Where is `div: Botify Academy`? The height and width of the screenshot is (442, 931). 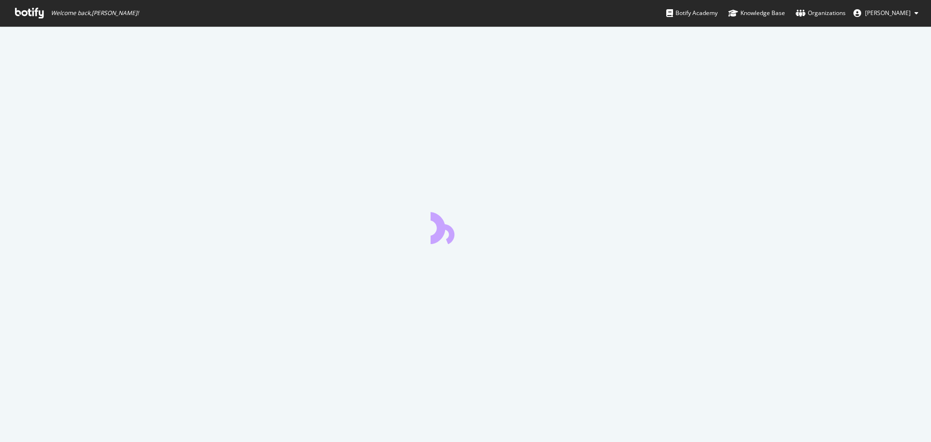
div: Botify Academy is located at coordinates (692, 13).